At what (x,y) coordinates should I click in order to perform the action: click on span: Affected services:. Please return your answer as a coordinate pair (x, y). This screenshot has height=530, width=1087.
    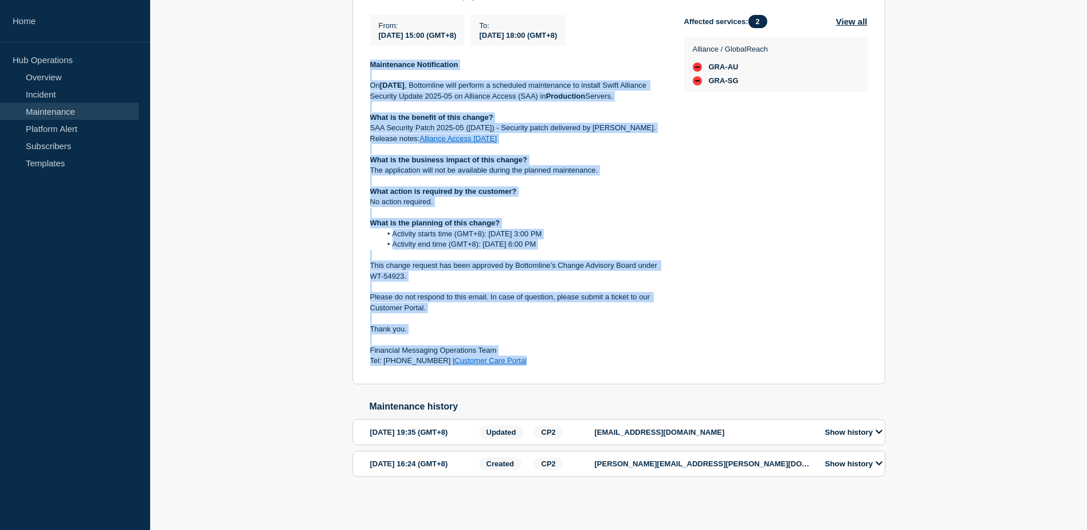
    Looking at the image, I should click on (728, 21).